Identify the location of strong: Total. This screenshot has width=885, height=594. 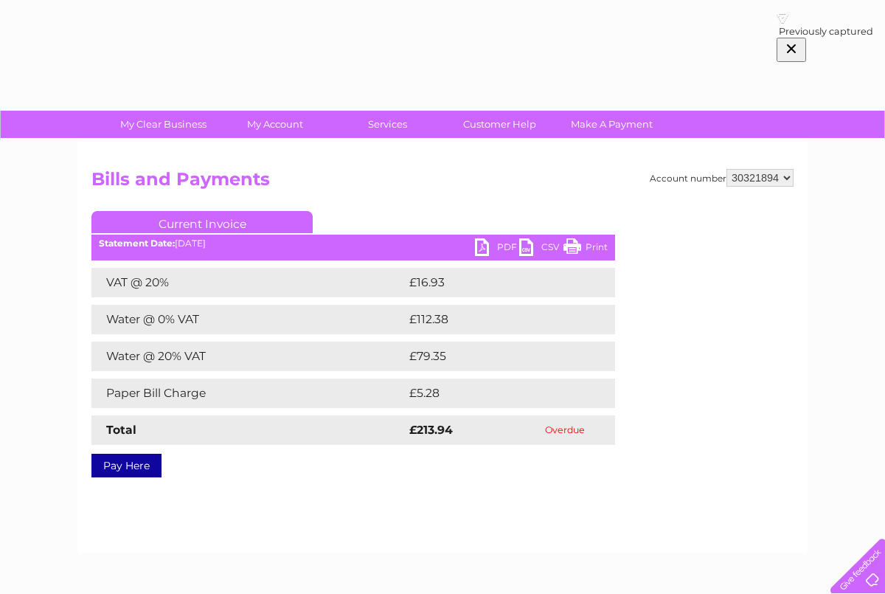
(121, 429).